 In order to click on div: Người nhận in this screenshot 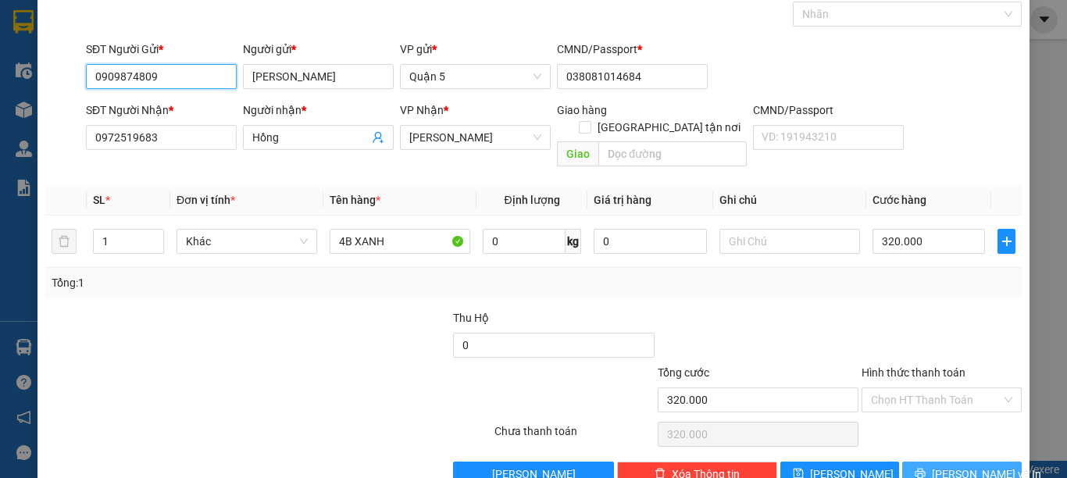, I will do `click(318, 110)`.